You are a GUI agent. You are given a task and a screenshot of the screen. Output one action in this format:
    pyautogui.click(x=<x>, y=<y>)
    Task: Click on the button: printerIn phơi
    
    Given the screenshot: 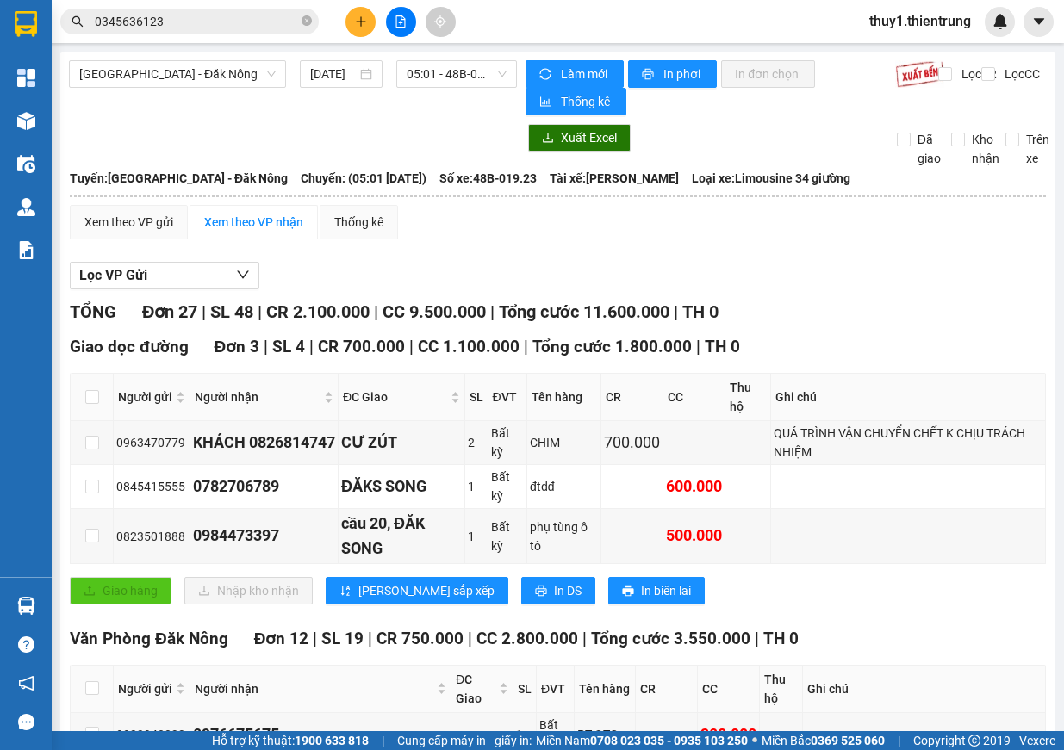 What is the action you would take?
    pyautogui.click(x=672, y=74)
    